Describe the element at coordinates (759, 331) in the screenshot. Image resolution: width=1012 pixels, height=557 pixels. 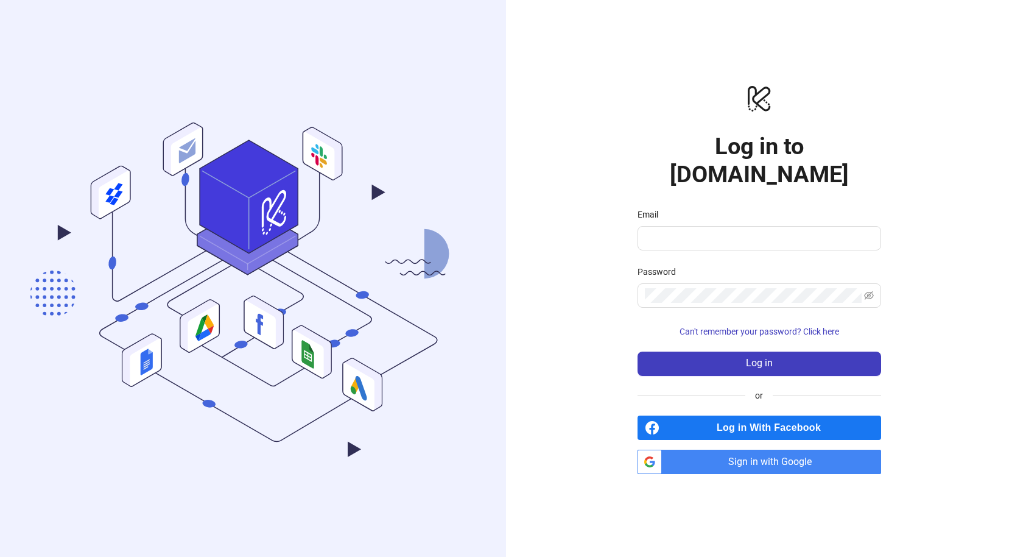
I see `a: Can't remember your password? Click here` at that location.